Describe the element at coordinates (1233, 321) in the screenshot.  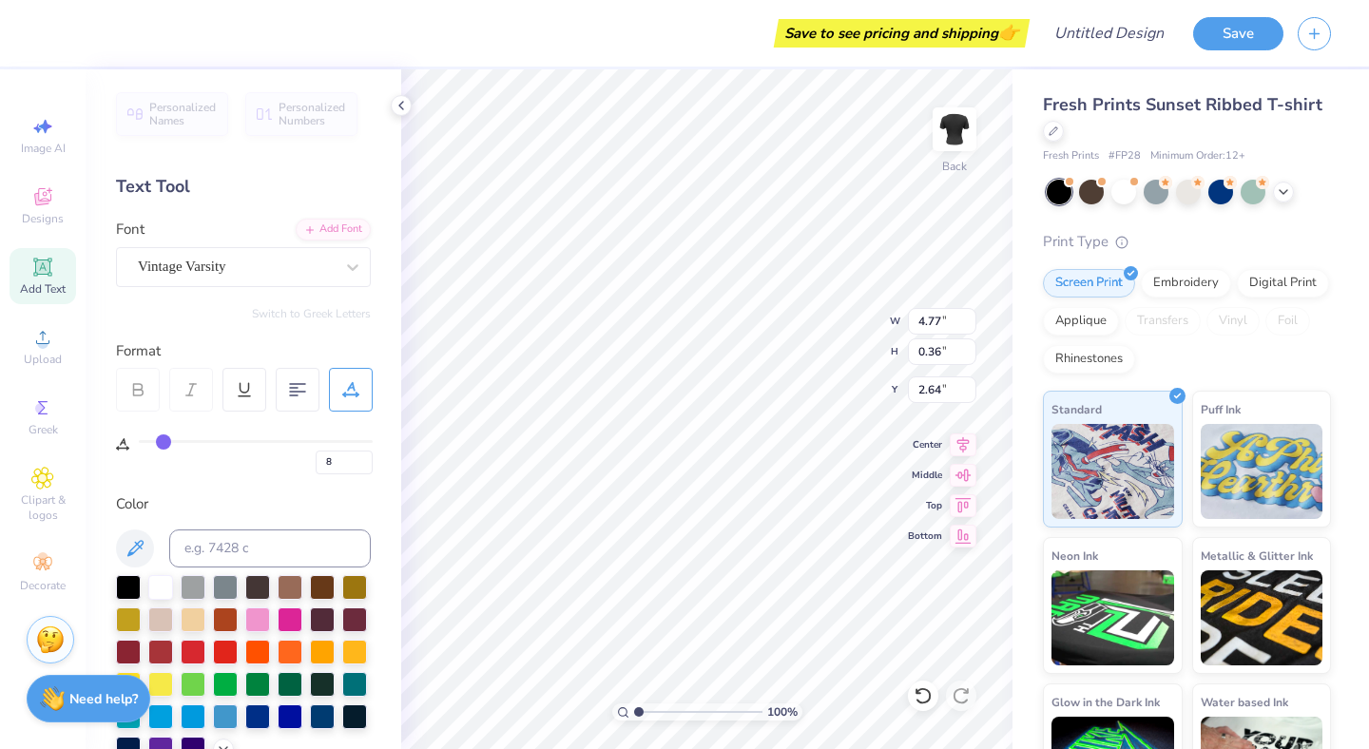
I see `div: Vinyl` at that location.